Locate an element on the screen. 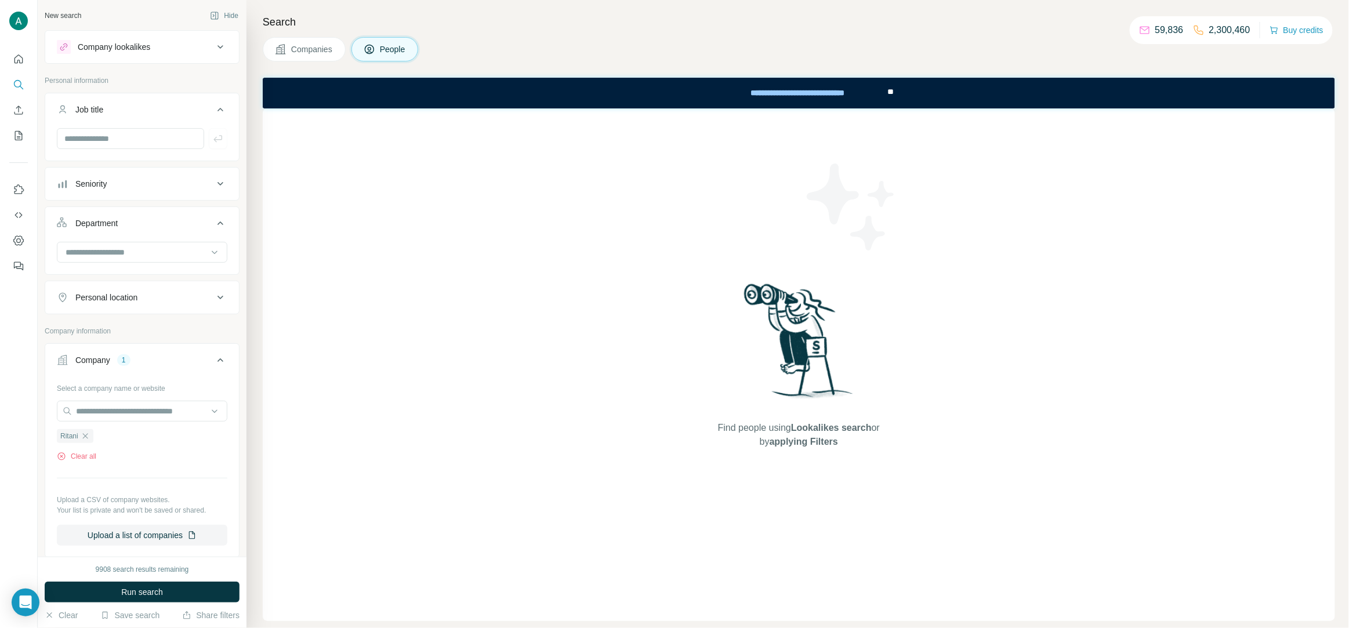 The width and height of the screenshot is (1349, 628). button: Share filters is located at coordinates (211, 615).